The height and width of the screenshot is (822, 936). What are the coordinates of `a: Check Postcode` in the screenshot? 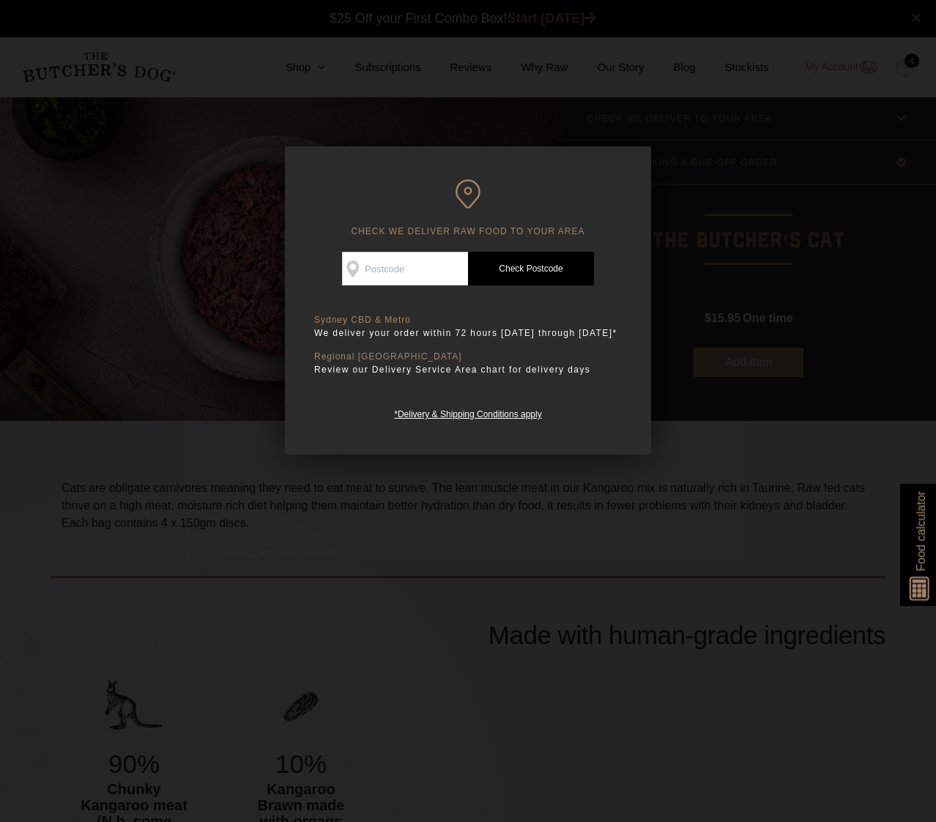 It's located at (531, 269).